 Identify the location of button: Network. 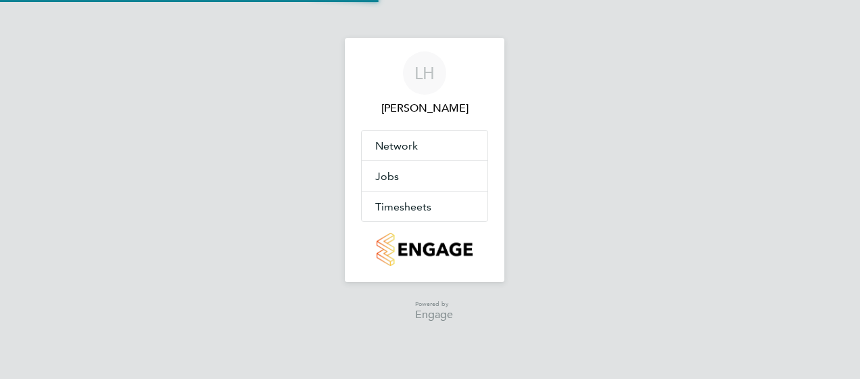
(425, 145).